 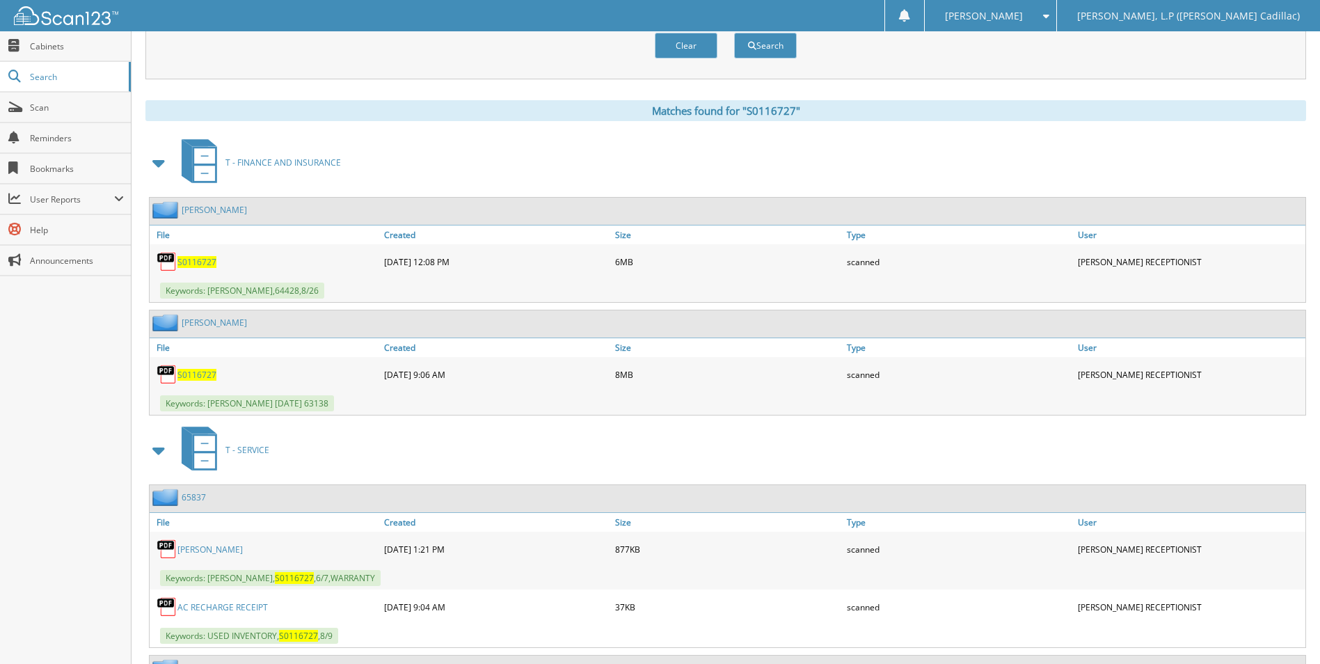 What do you see at coordinates (726, 111) in the screenshot?
I see `div: Matches found for "S0116727"` at bounding box center [726, 111].